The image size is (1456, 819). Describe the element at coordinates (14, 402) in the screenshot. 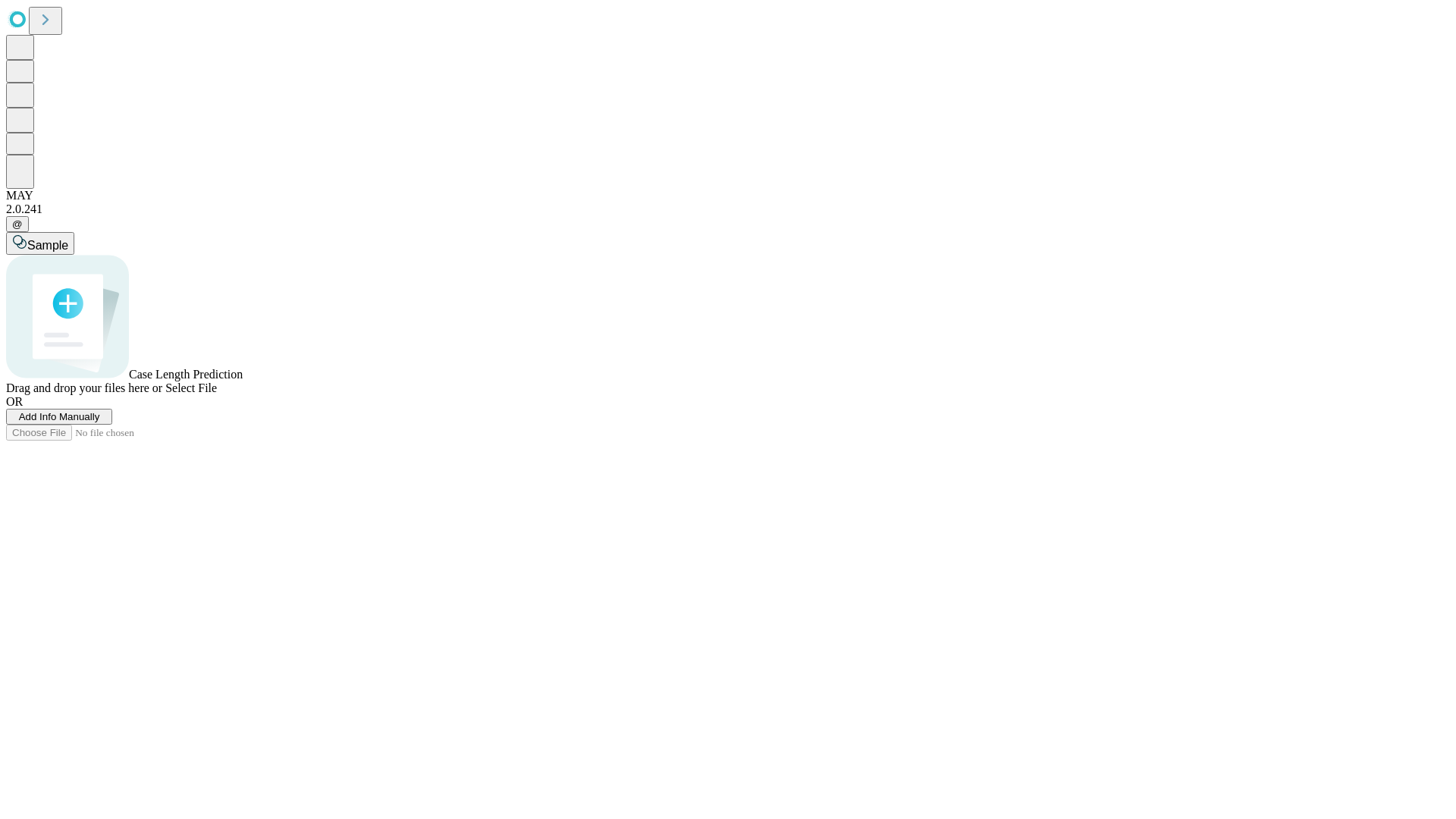

I see `span: OR` at that location.